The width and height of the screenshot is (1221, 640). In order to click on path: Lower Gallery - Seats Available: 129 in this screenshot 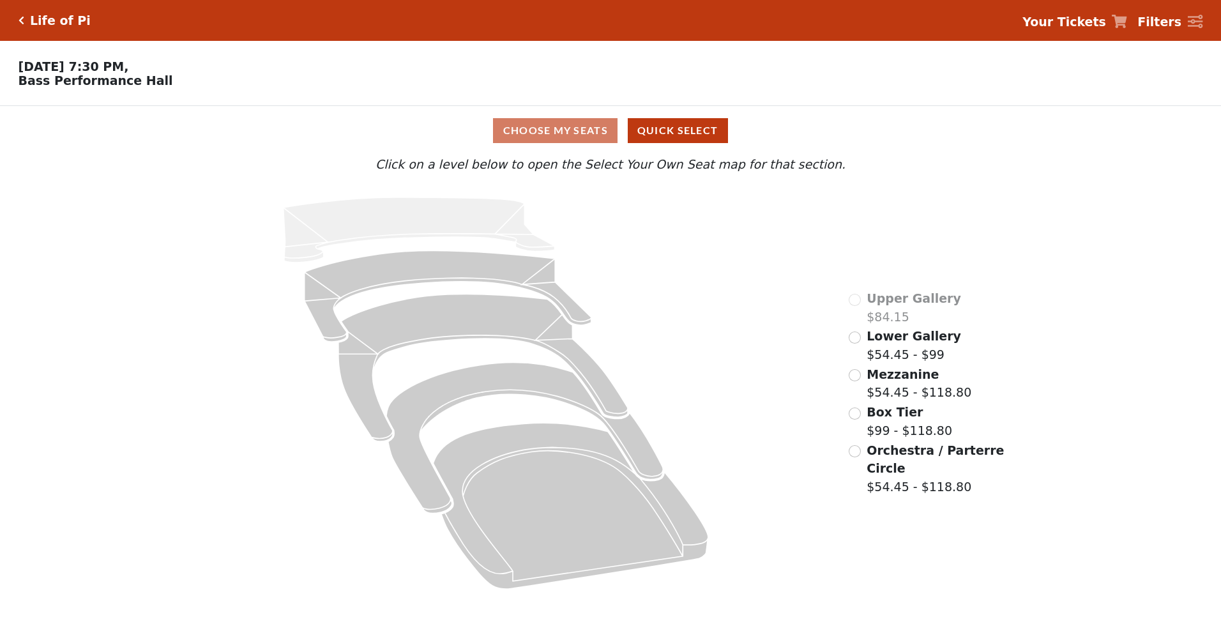, I will do `click(448, 296)`.